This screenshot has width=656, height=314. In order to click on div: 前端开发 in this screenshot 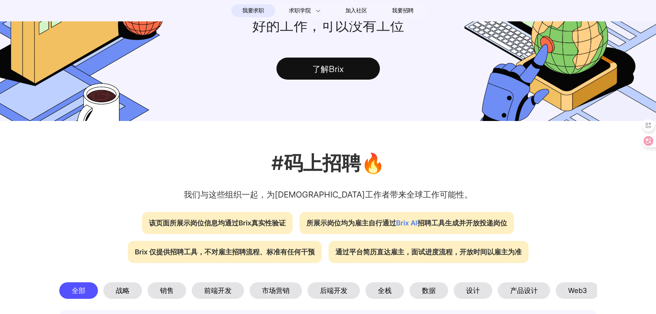, I will do `click(218, 290)`.